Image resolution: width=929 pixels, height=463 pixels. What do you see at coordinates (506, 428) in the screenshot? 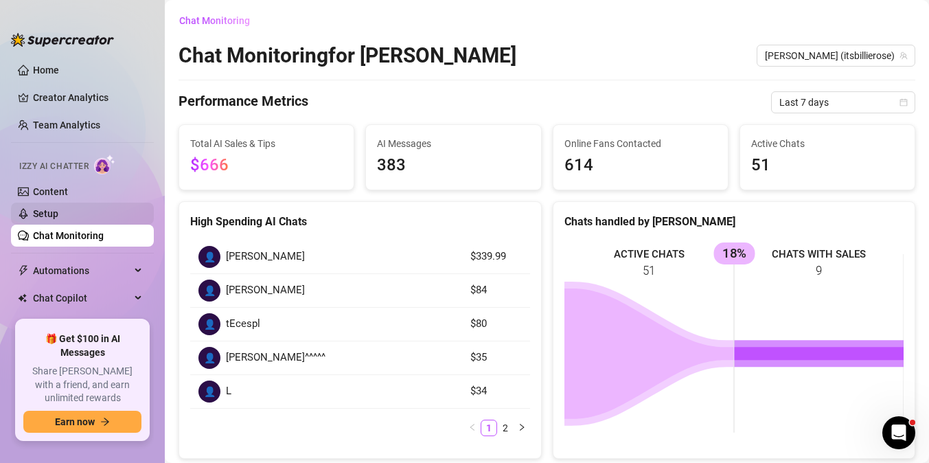
I see `a: 2` at bounding box center [506, 428].